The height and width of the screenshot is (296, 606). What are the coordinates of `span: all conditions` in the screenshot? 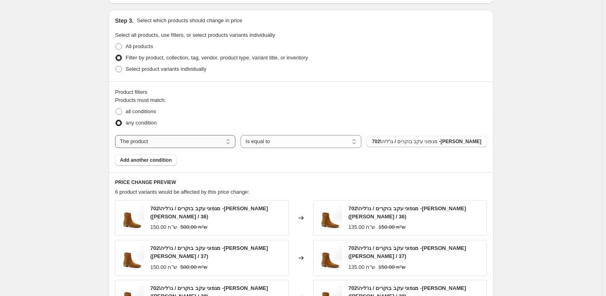 It's located at (140, 111).